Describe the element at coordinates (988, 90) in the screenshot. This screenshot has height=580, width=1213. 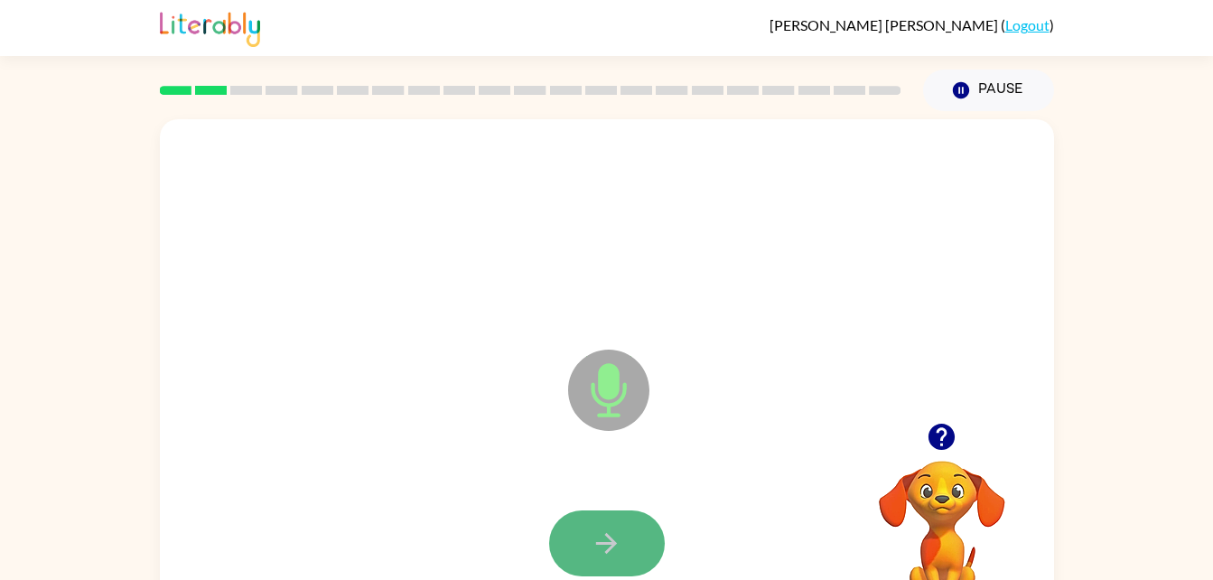
I see `button: Pause` at that location.